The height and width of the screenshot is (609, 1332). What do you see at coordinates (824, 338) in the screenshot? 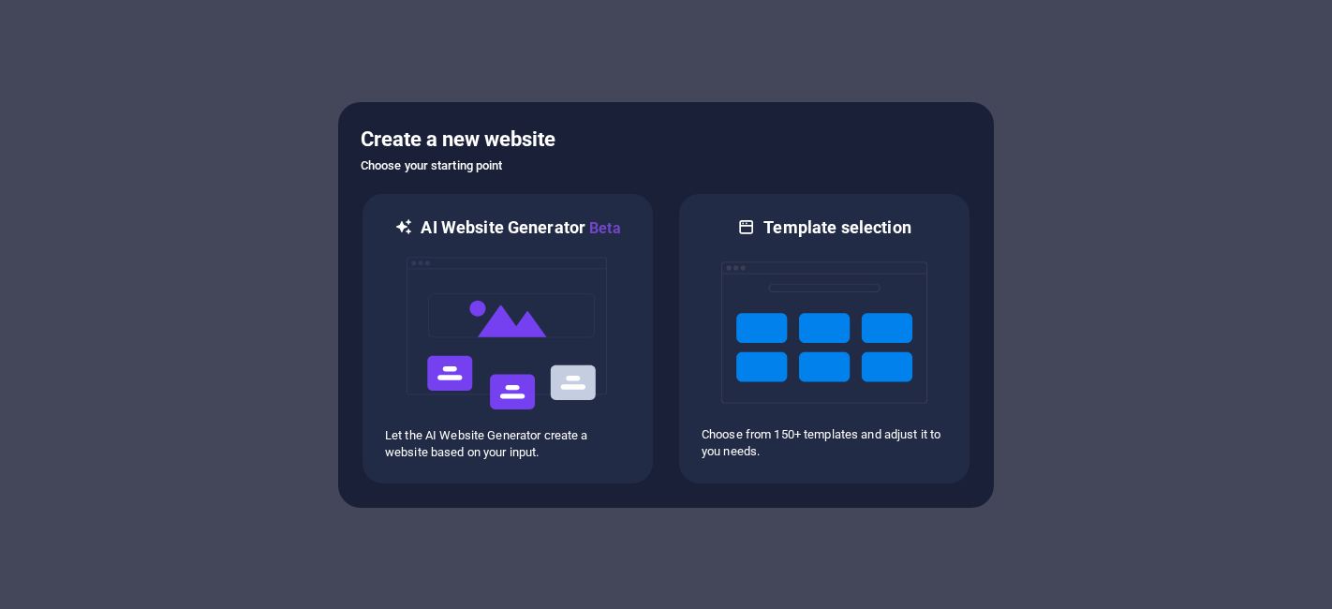
I see `div: Template selectionChoose from 150+ templates and adjust it to you needs.` at bounding box center [824, 338].